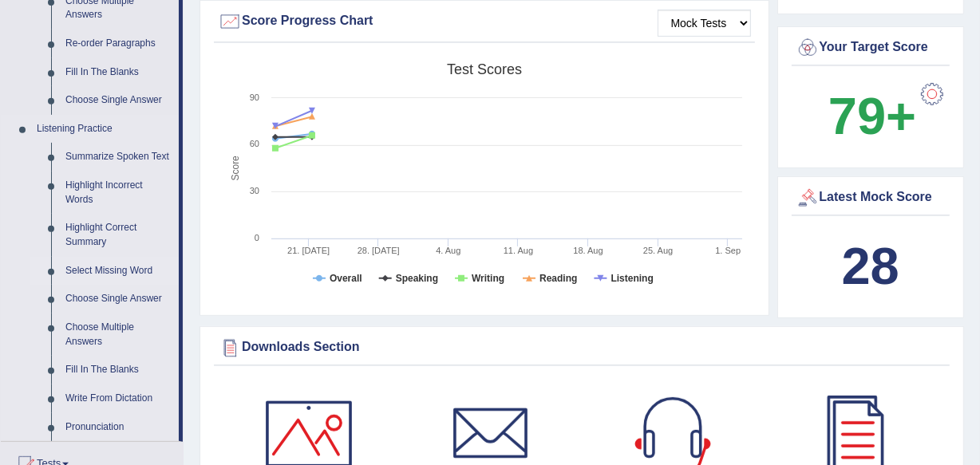 This screenshot has width=980, height=465. I want to click on a: Choose Multiple Answers, so click(118, 334).